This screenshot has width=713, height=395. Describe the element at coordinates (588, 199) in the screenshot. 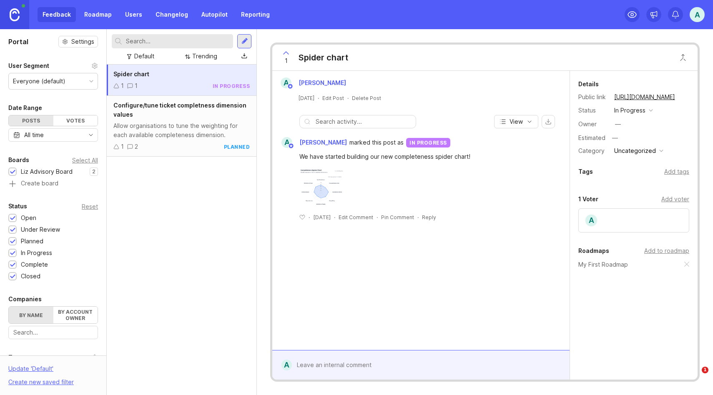

I see `div: 1 Voter` at that location.